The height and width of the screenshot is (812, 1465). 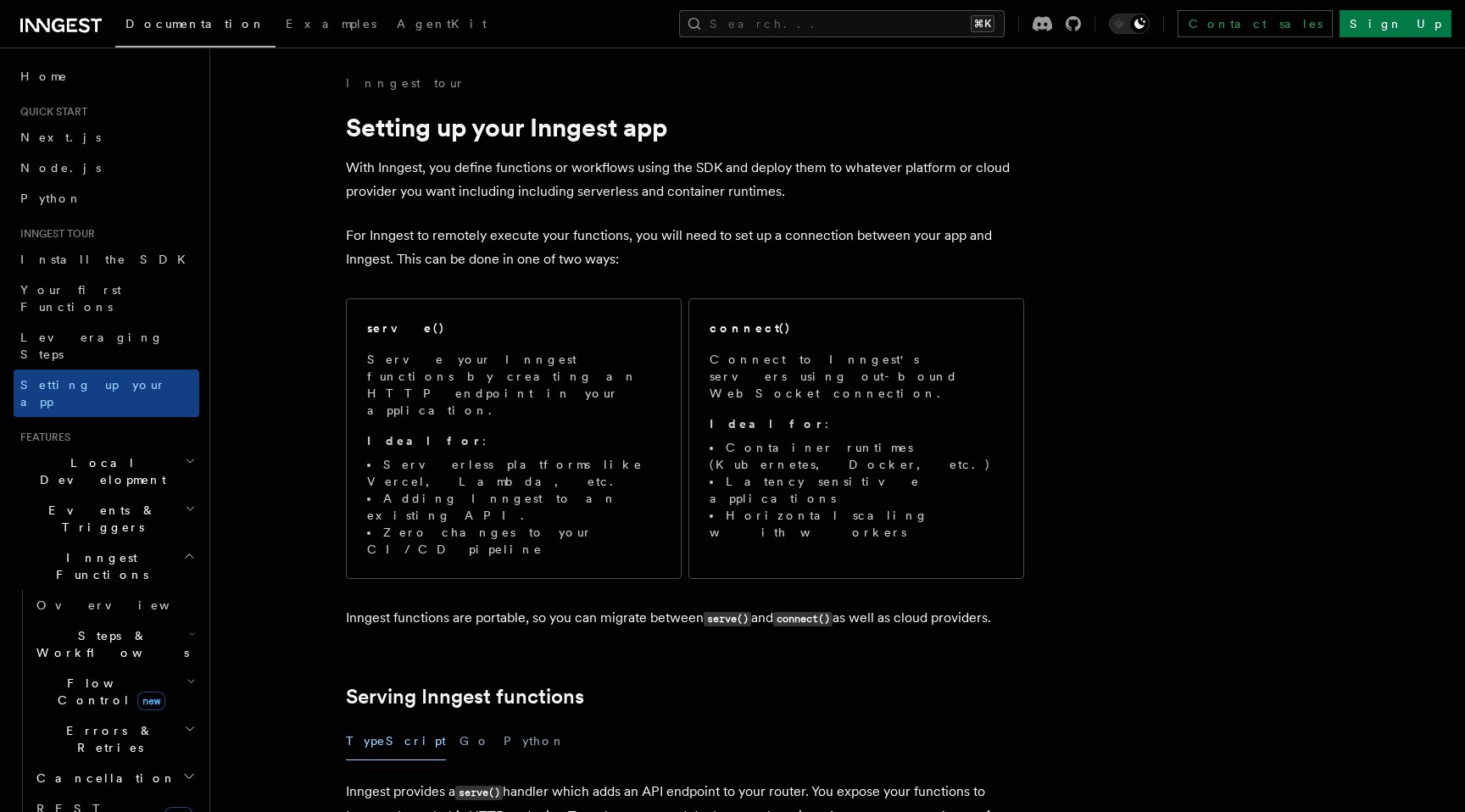 What do you see at coordinates (107, 739) in the screenshot?
I see `span: Errors & Retries` at bounding box center [107, 739].